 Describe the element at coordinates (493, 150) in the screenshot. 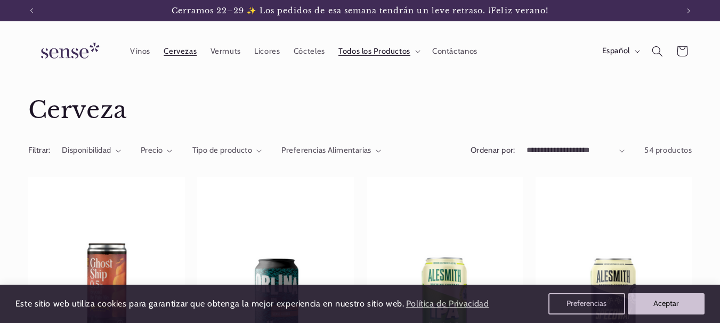

I see `label: Ordenar por:` at that location.